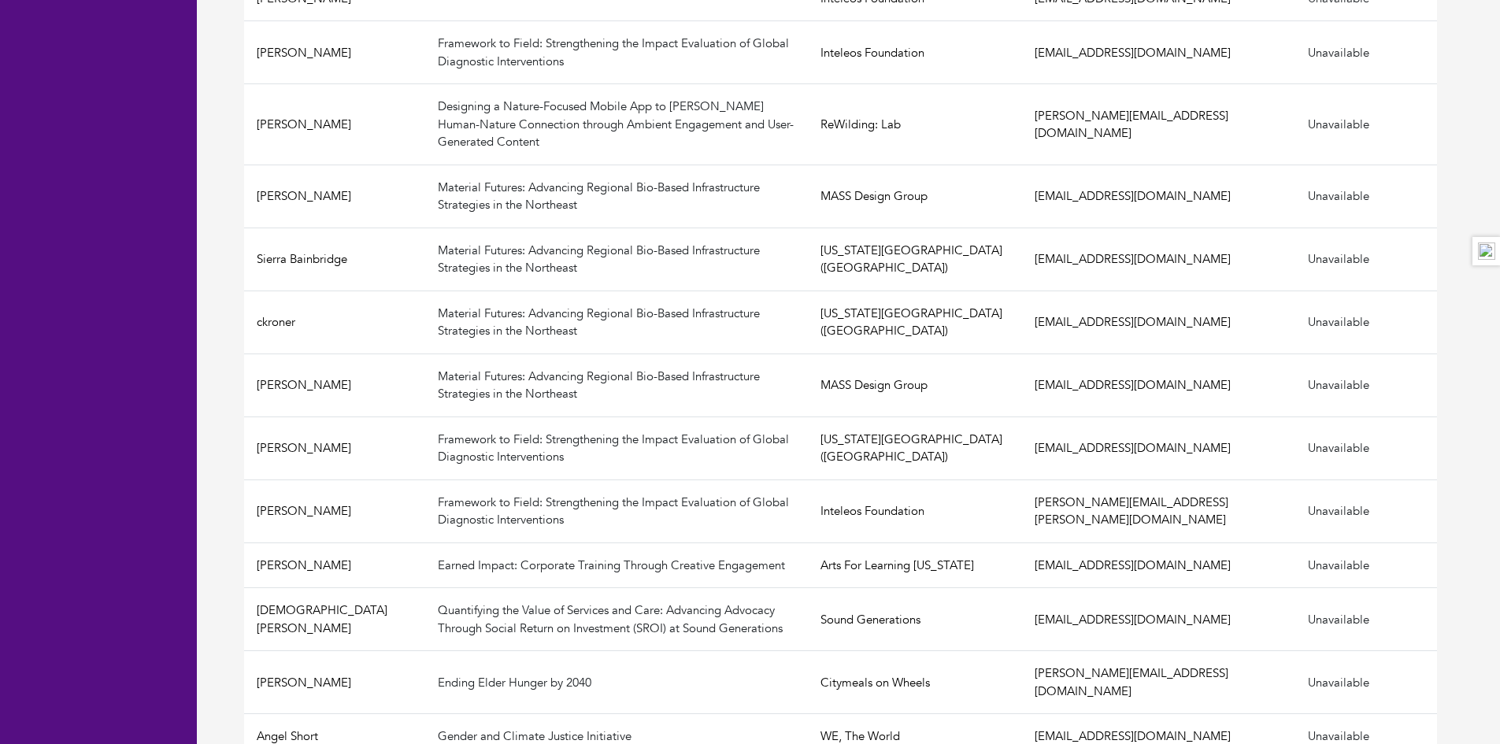 The image size is (1500, 744). I want to click on td: Quantifying the Value of Services and Care: Advancing Advocacy Through Social Return on Investmen..., so click(623, 620).